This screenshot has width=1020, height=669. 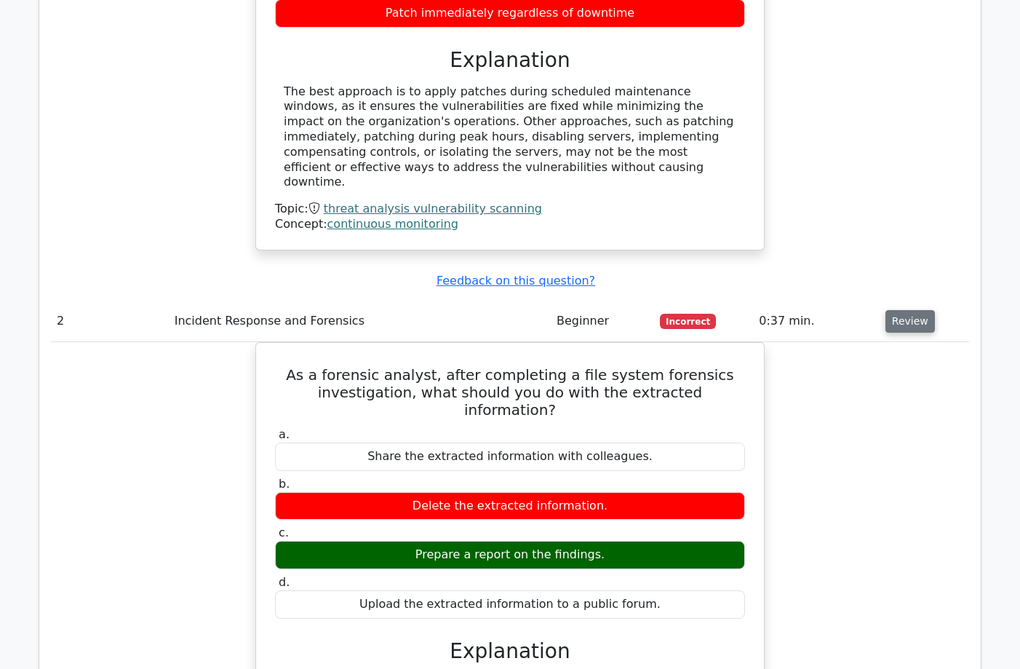 I want to click on a: continuous monitoring, so click(x=393, y=223).